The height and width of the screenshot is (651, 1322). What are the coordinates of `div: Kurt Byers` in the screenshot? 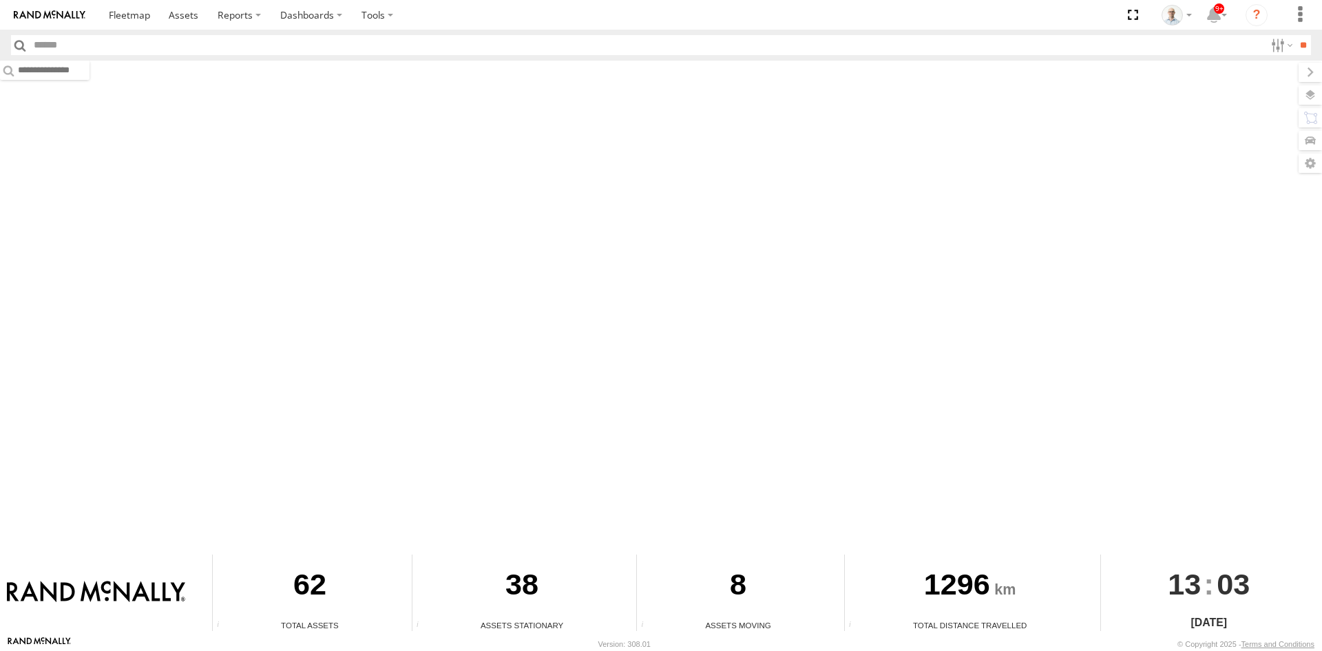 It's located at (1177, 15).